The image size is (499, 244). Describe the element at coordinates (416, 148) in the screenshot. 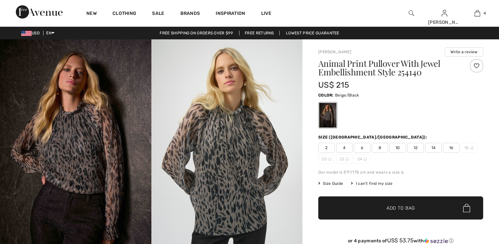

I see `span: 12` at that location.